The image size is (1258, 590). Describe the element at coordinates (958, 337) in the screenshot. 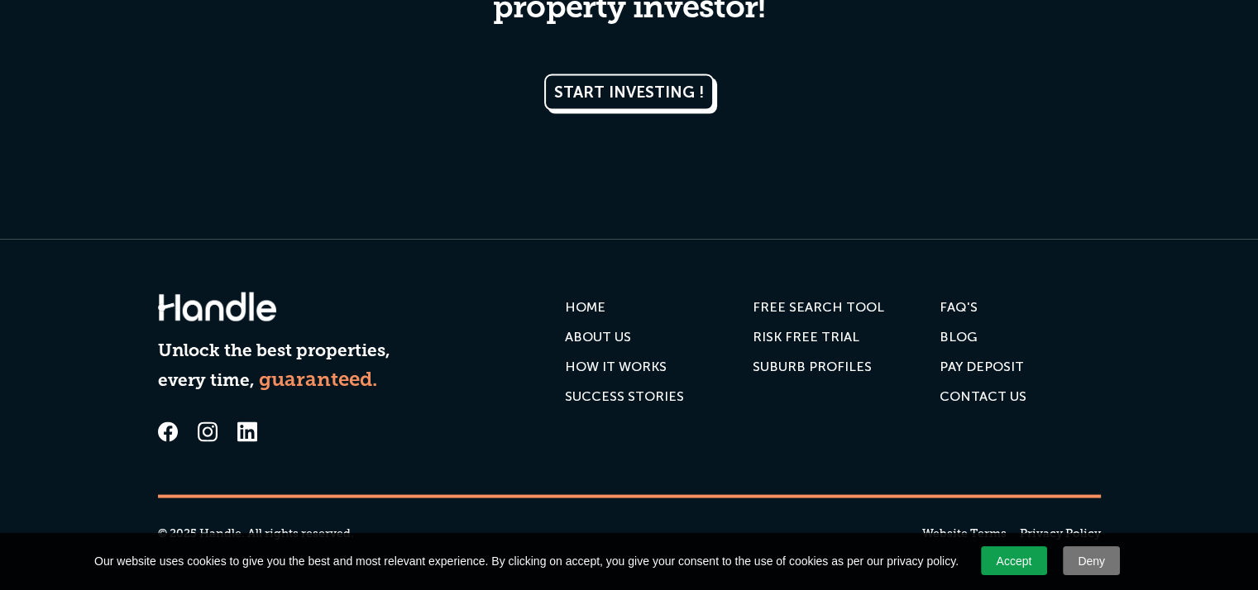

I see `a: Blog` at that location.